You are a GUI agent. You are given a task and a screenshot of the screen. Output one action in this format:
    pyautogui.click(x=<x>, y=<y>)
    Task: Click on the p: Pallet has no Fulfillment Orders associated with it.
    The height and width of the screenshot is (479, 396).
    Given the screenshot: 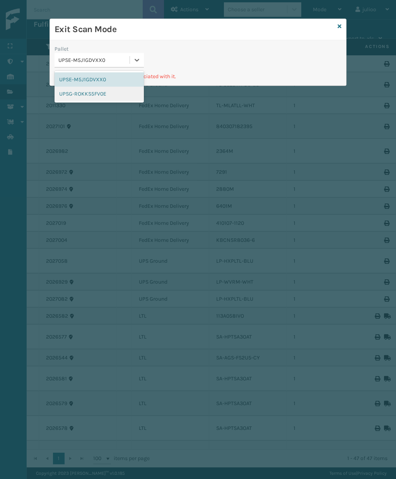 What is the action you would take?
    pyautogui.click(x=198, y=76)
    